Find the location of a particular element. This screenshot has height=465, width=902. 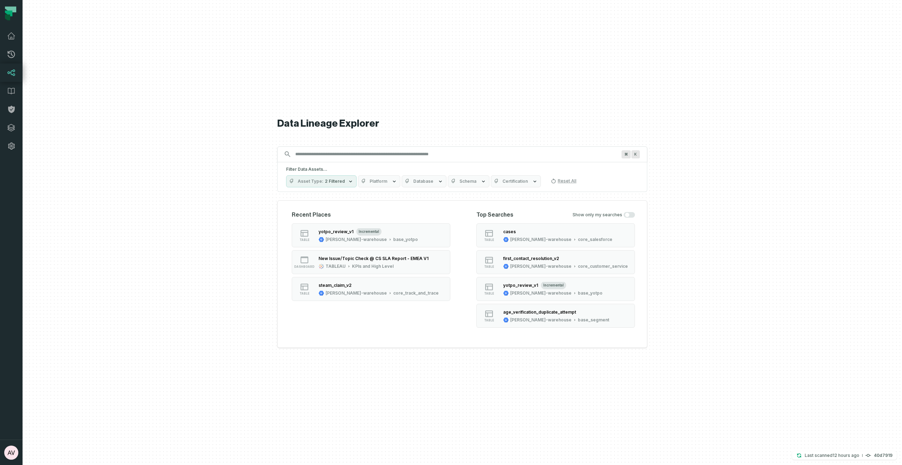

h1: Data Lineage Explorer is located at coordinates (463, 123).